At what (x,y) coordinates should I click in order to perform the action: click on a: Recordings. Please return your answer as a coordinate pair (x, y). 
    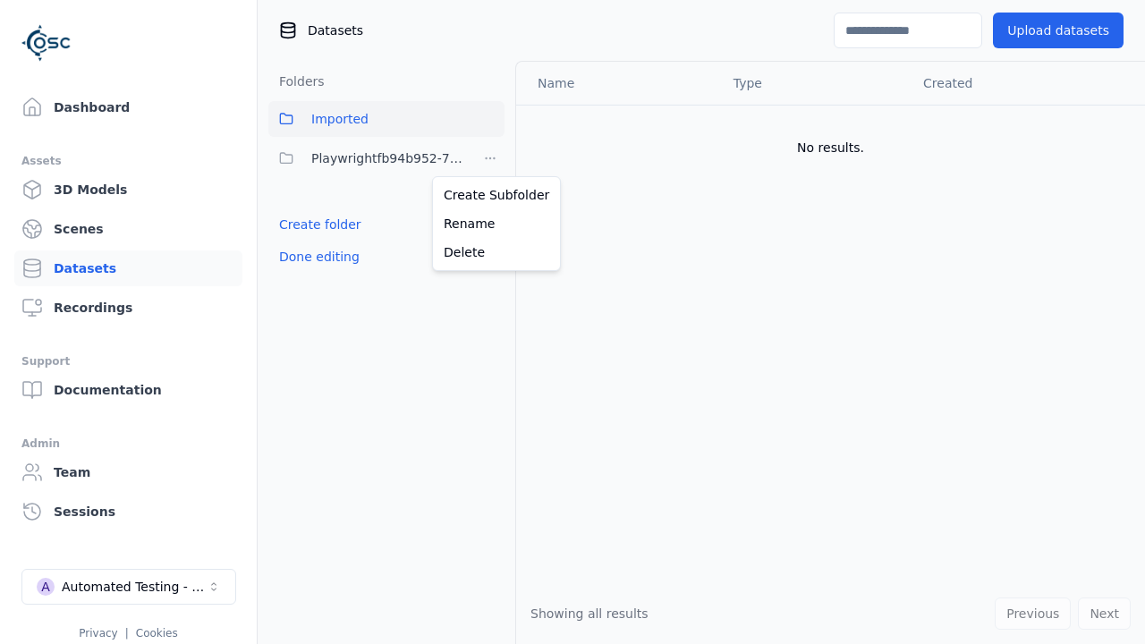
    Looking at the image, I should click on (128, 308).